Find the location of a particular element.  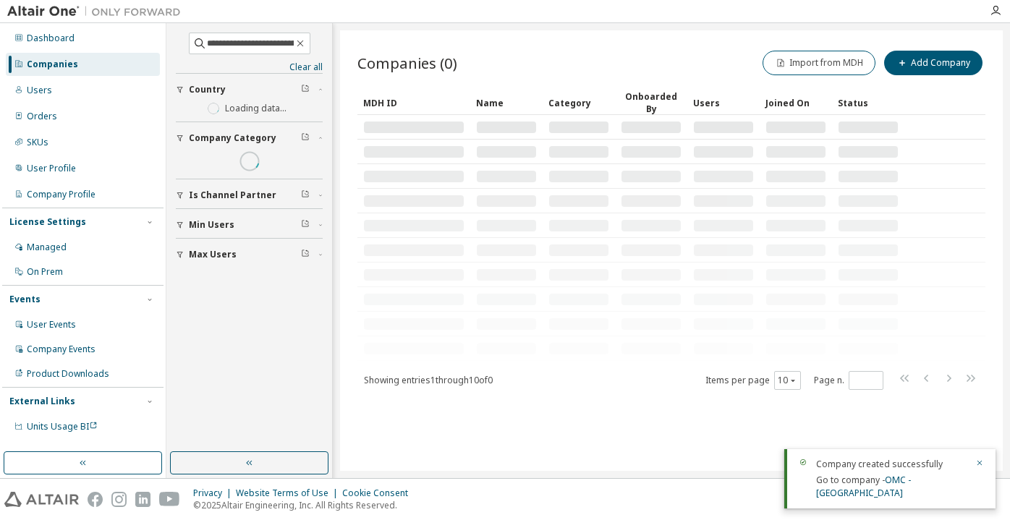

button: Company Category is located at coordinates (249, 138).